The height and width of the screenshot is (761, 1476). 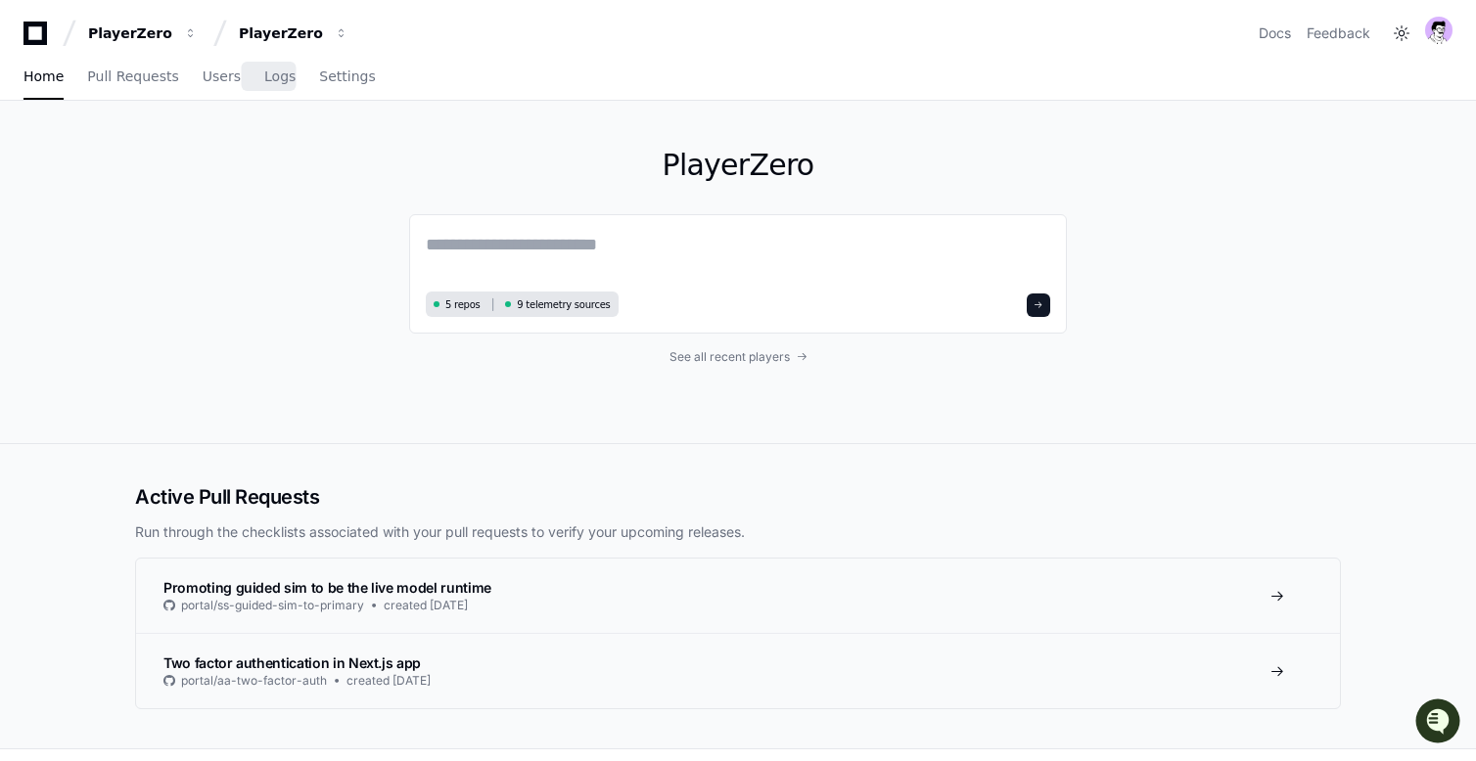 I want to click on a: Logs, so click(x=280, y=77).